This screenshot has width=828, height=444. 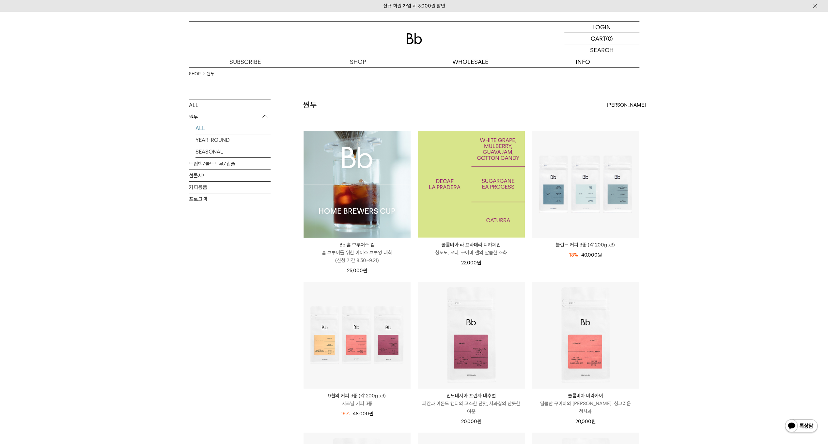 I want to click on a: 콜롬비아 라 프라데라 디카페인 청포도, 오디, 구아바 잼의 달콤한 조화, so click(x=471, y=249).